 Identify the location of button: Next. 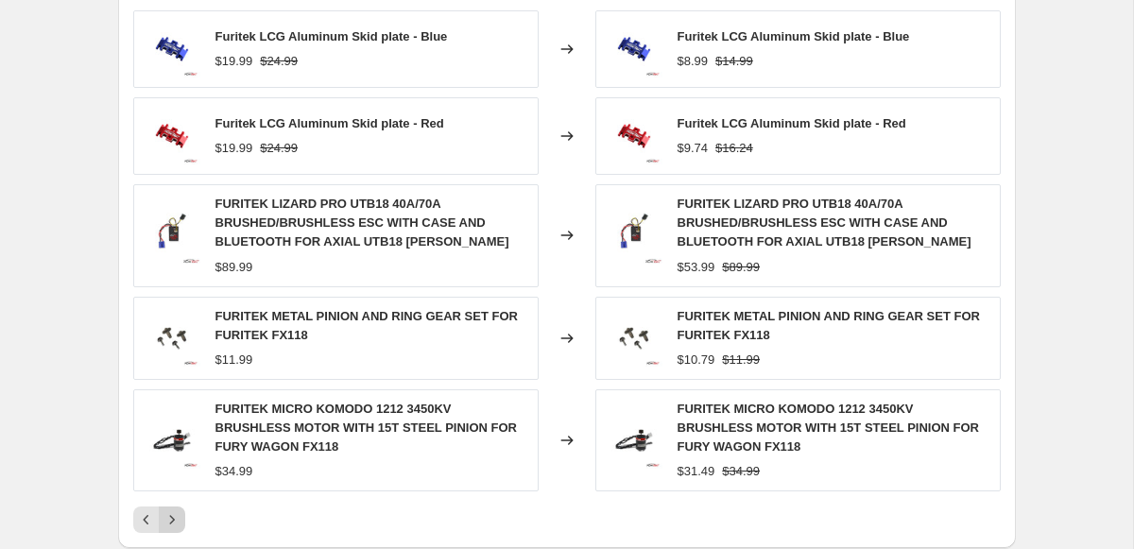
(172, 520).